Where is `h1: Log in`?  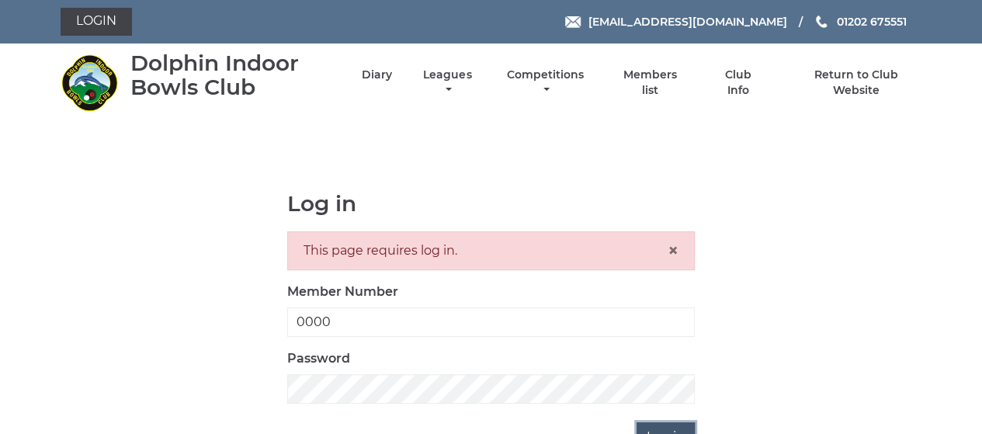
h1: Log in is located at coordinates (490, 203).